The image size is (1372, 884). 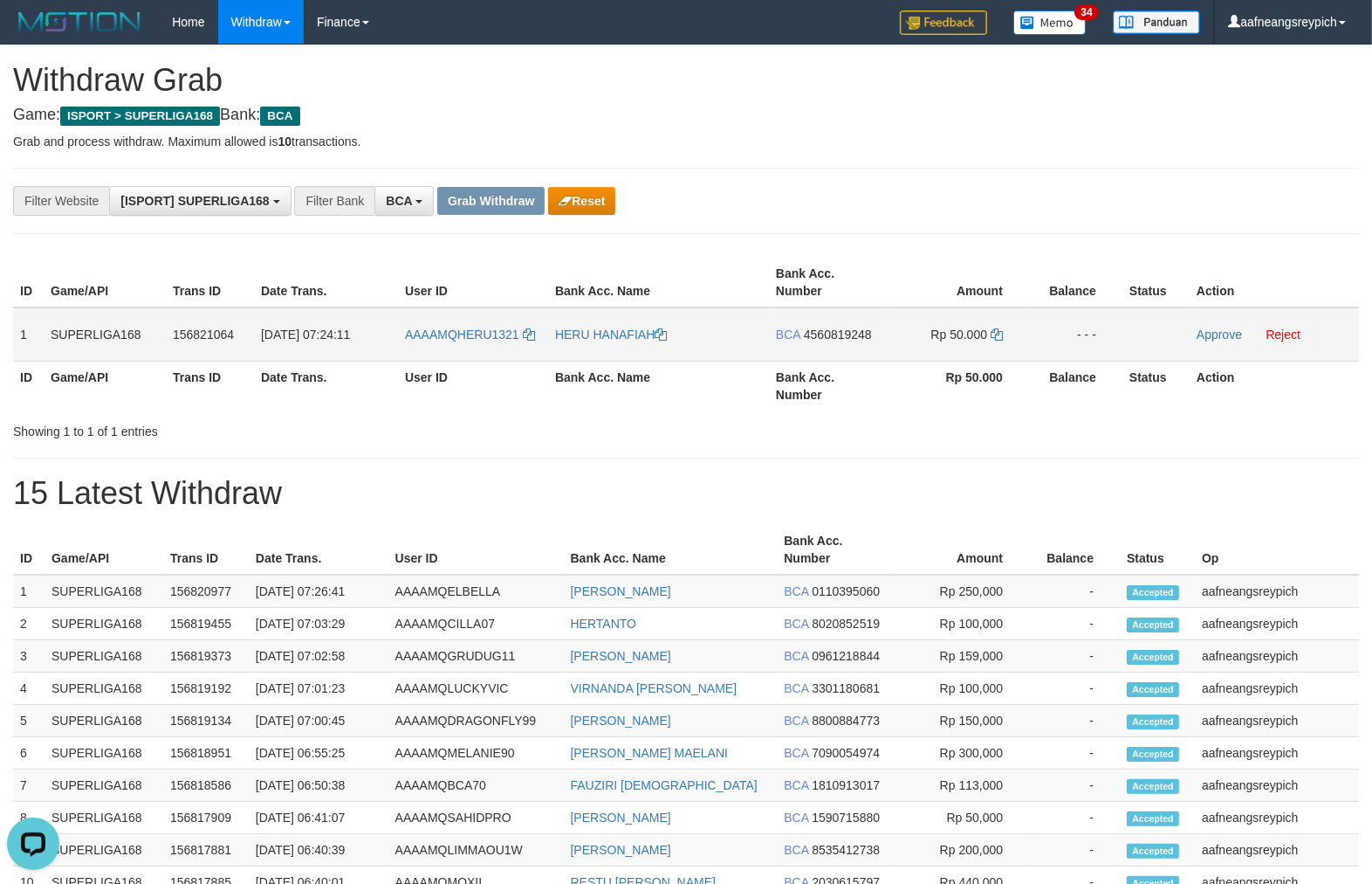 I want to click on td: 156818951, so click(x=206, y=753).